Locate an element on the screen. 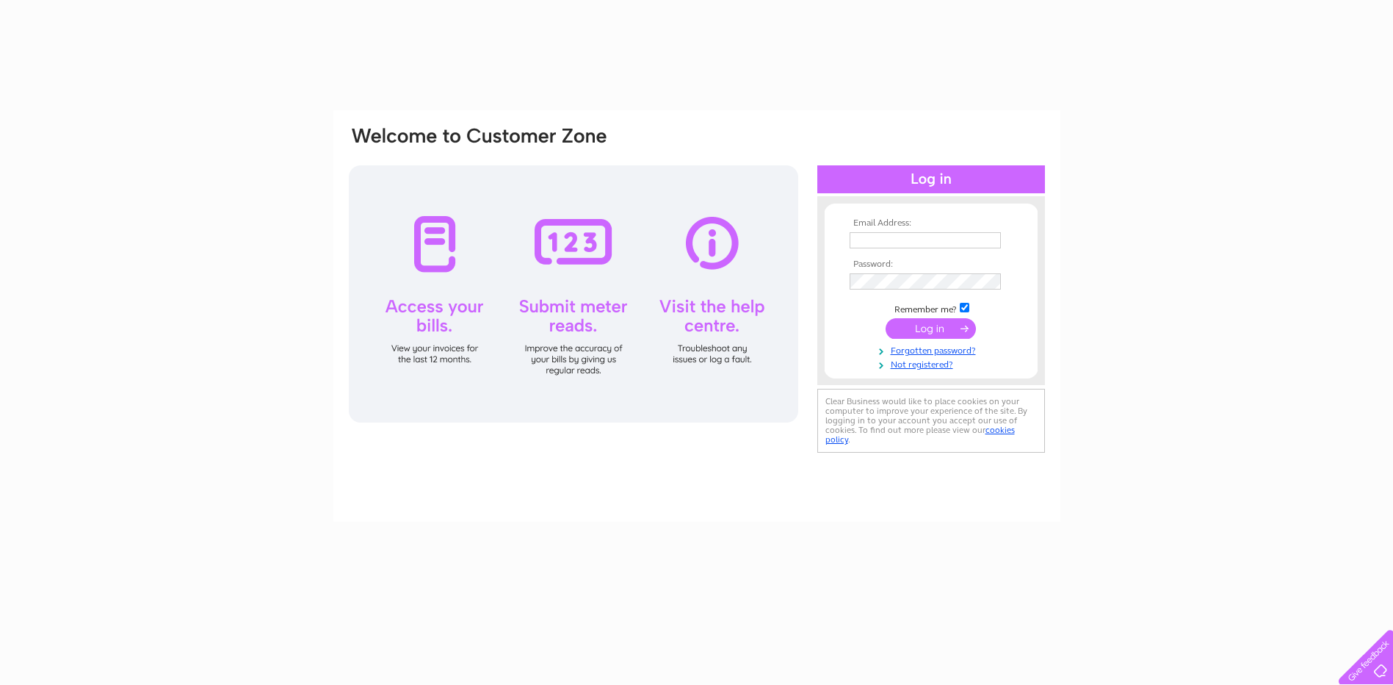 The width and height of the screenshot is (1393, 685). a: cookies policy is located at coordinates (920, 434).